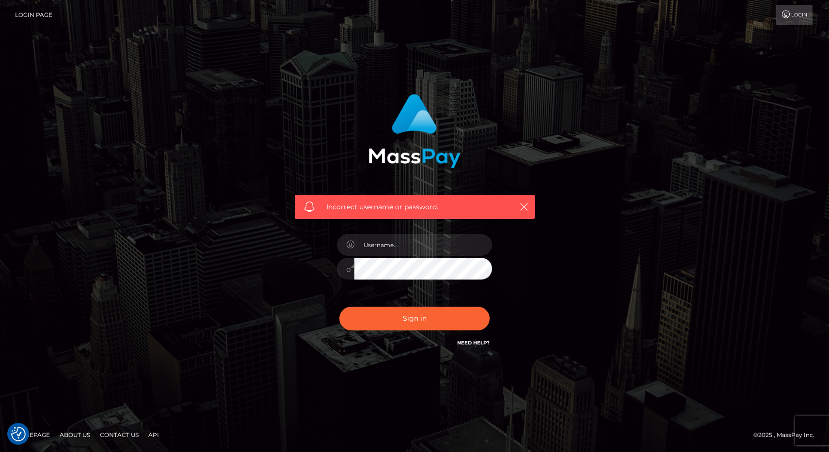 The width and height of the screenshot is (829, 452). I want to click on a: Contact Us, so click(119, 435).